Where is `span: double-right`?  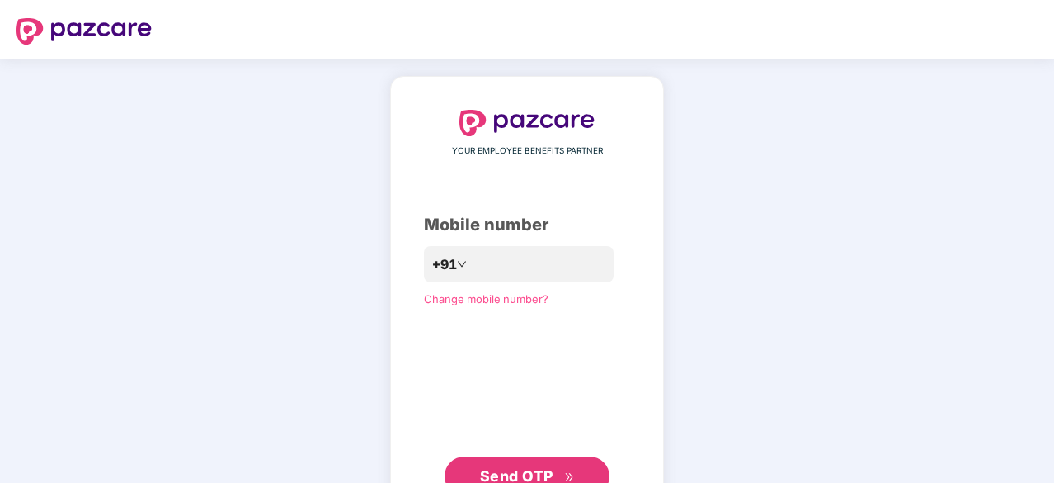 span: double-right is located at coordinates (569, 477).